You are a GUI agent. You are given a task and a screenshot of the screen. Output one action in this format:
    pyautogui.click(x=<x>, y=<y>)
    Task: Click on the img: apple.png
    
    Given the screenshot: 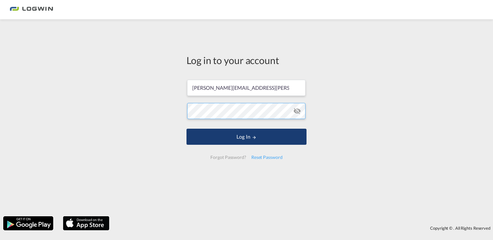 What is the action you would take?
    pyautogui.click(x=86, y=224)
    